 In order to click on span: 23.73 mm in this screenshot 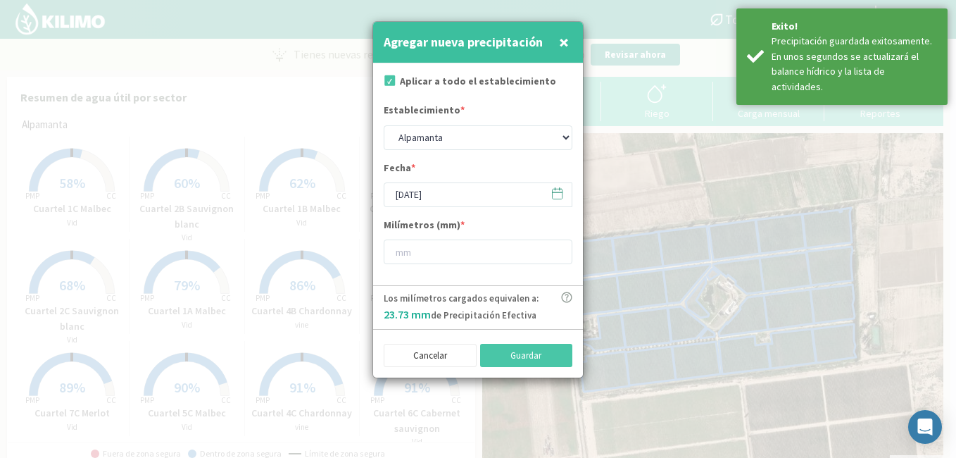, I will do `click(407, 314)`.